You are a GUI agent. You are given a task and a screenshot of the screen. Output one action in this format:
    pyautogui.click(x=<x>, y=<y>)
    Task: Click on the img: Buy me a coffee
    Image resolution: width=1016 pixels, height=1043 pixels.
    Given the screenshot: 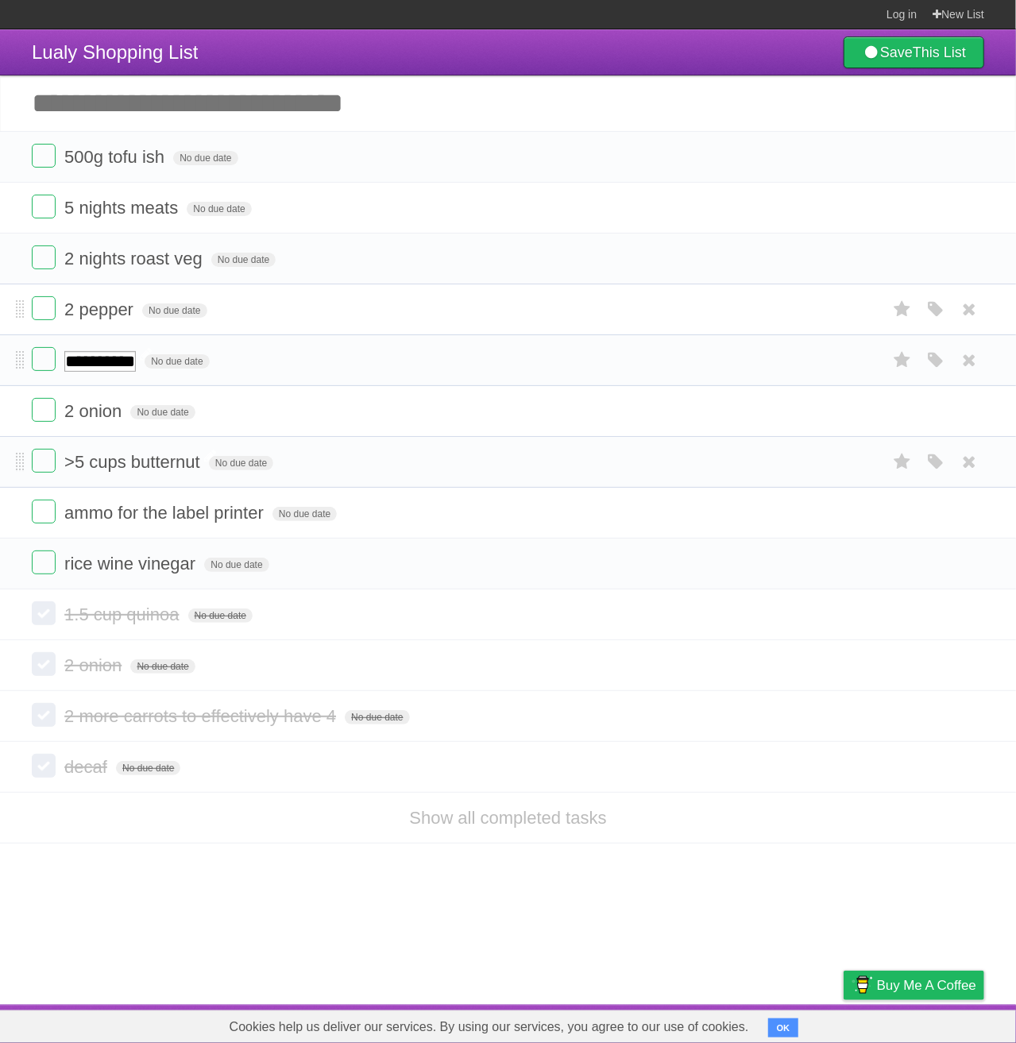 What is the action you would take?
    pyautogui.click(x=862, y=985)
    